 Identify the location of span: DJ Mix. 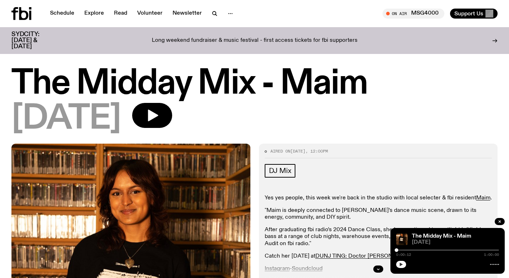
(280, 171).